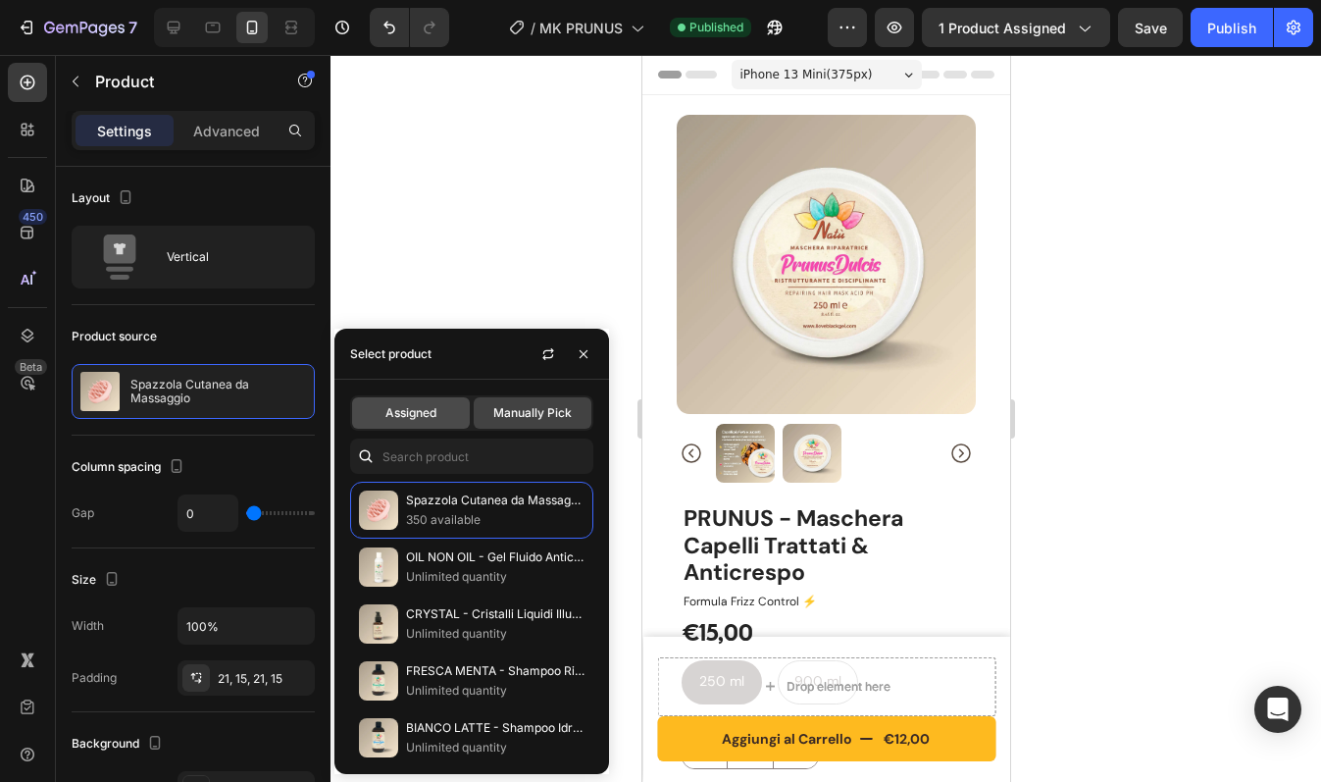 Image resolution: width=1321 pixels, height=782 pixels. What do you see at coordinates (1151, 27) in the screenshot?
I see `span: Save` at bounding box center [1151, 27].